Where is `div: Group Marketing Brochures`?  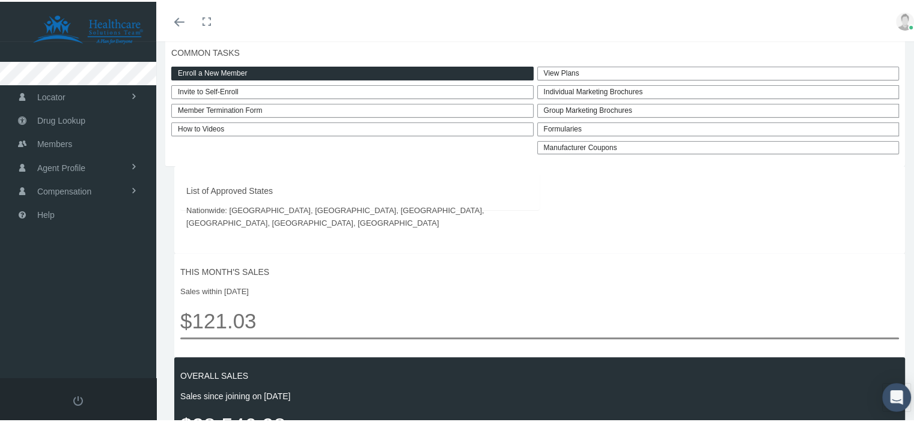 div: Group Marketing Brochures is located at coordinates (718, 109).